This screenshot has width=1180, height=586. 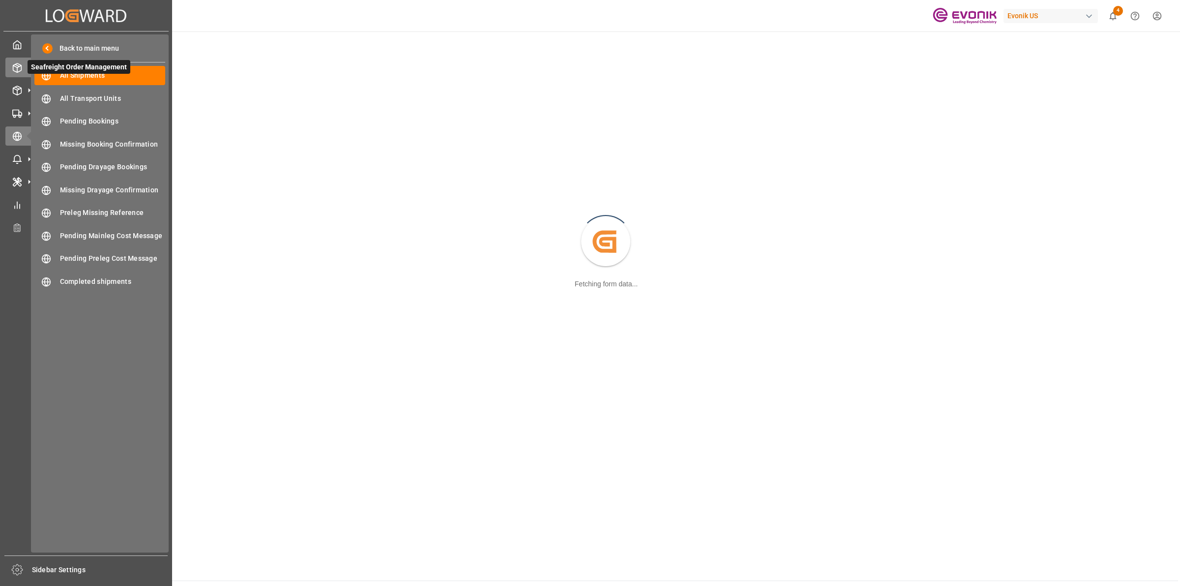 I want to click on button: Help Center, so click(x=1135, y=16).